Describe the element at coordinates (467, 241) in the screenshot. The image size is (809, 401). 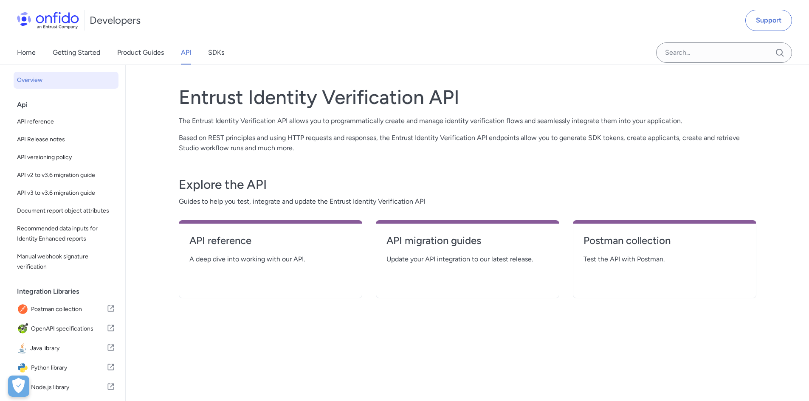
I see `h4: API migration guides` at that location.